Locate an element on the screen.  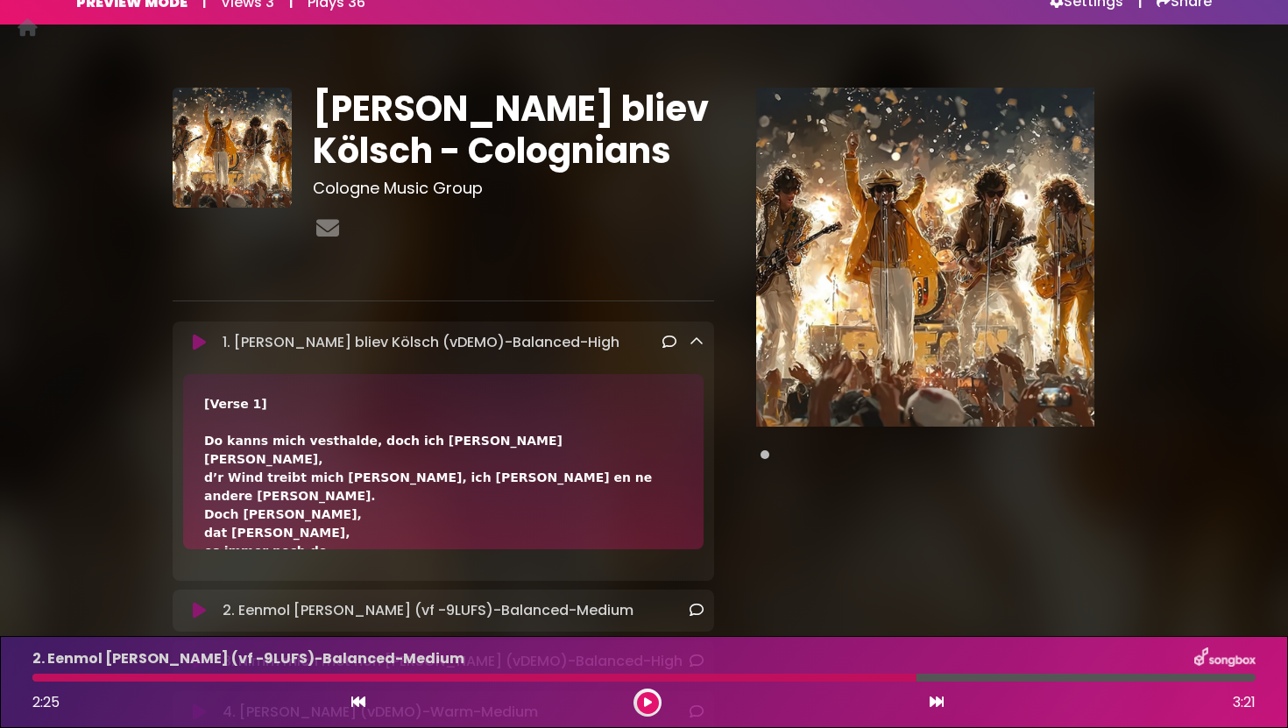
span: 3:21 is located at coordinates (1245, 703).